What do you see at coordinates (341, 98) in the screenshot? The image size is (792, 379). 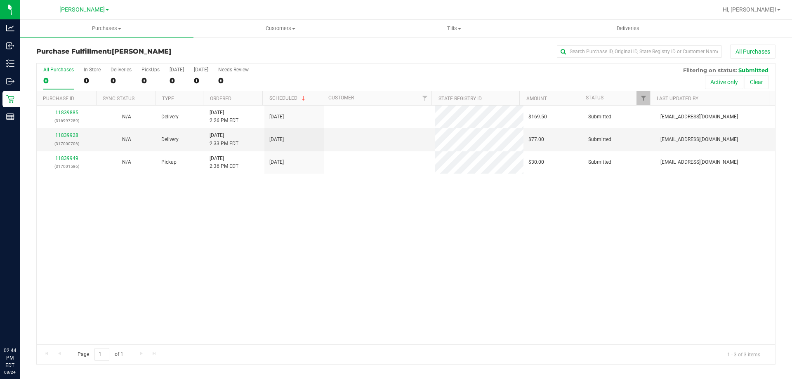 I see `a: Customer` at bounding box center [341, 98].